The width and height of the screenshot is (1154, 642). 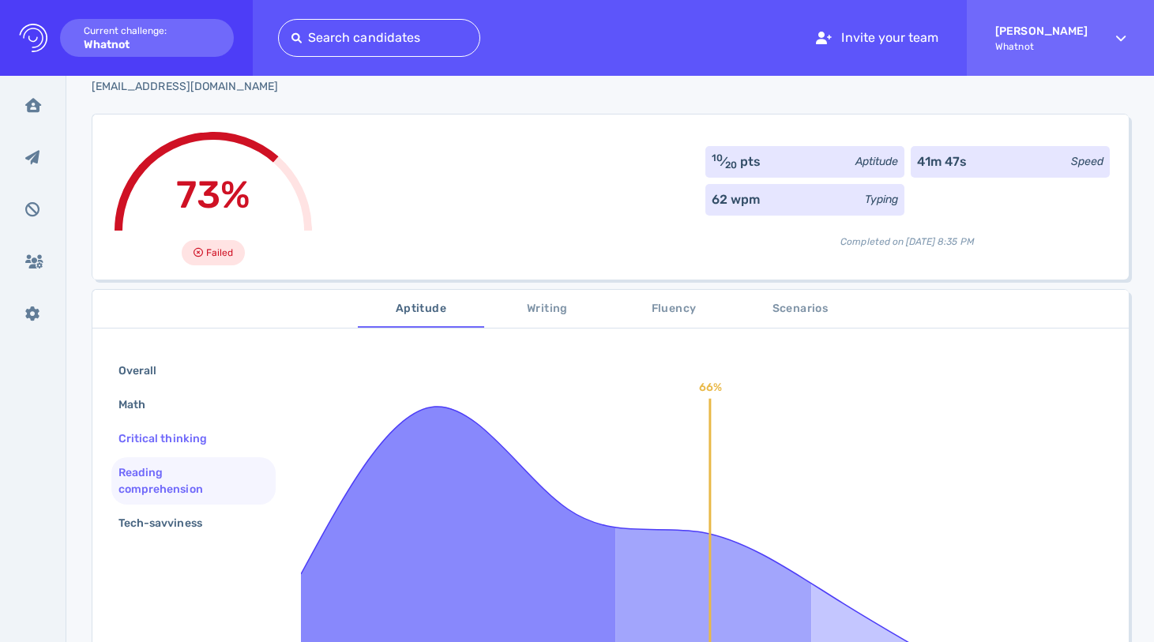 What do you see at coordinates (717, 158) in the screenshot?
I see `sup: 10` at bounding box center [717, 158].